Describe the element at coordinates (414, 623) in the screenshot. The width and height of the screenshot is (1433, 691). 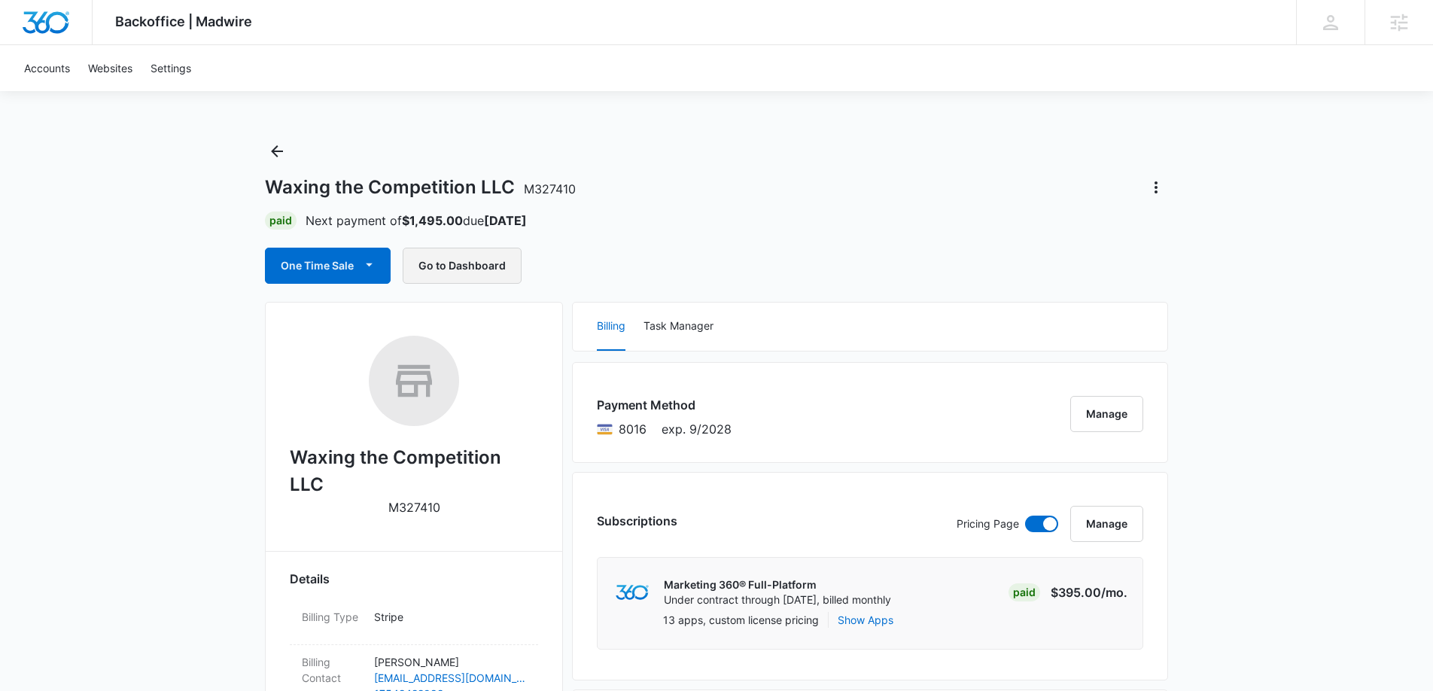
I see `div: Billing TypeStripe` at that location.